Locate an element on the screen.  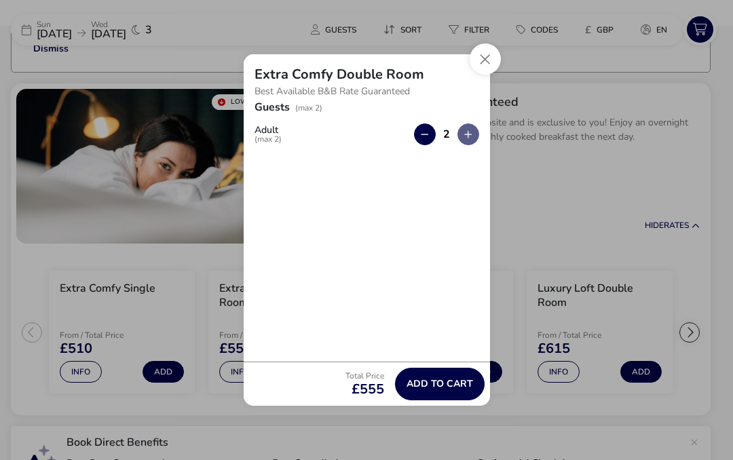
button: Close is located at coordinates (485, 59).